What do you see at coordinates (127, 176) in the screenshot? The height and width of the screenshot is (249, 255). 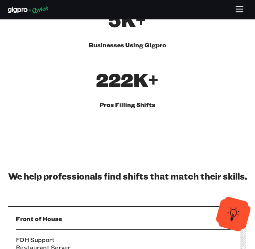 I see `h2: We help professionals find shifts that match their skills.` at bounding box center [127, 176].